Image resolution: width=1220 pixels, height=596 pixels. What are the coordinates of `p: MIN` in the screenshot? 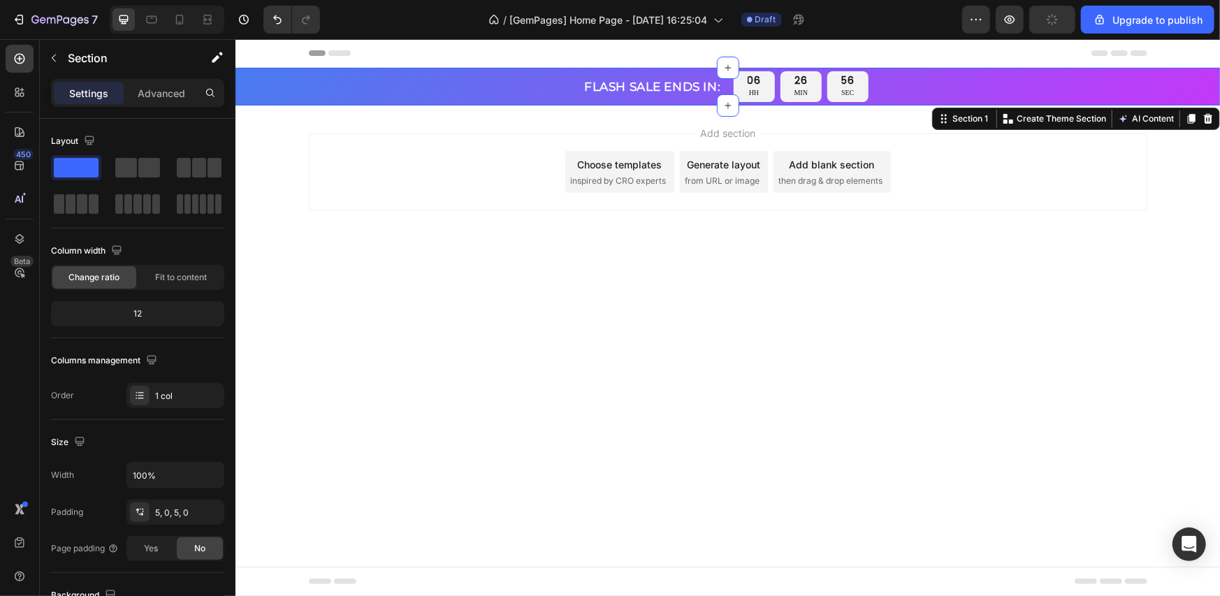 It's located at (565, 54).